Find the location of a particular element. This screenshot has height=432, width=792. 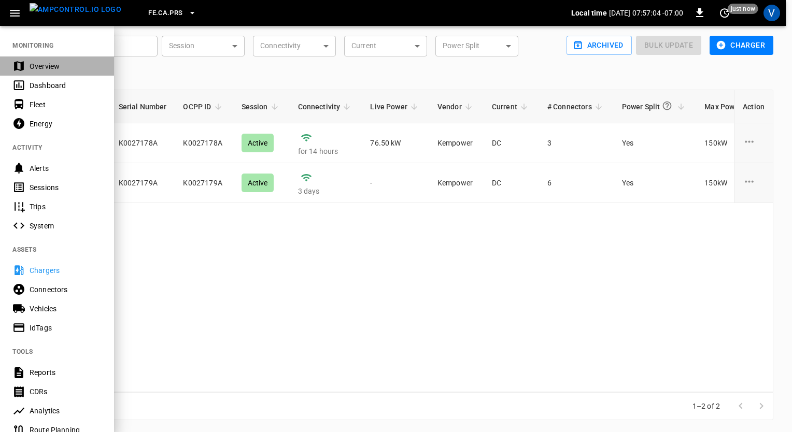

div: Alerts is located at coordinates (65, 168).